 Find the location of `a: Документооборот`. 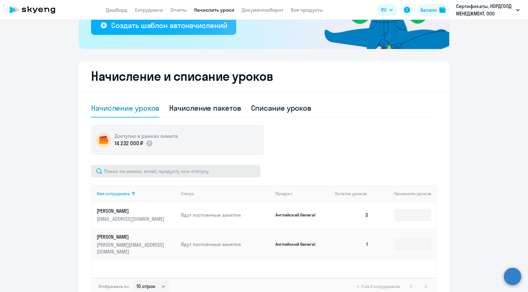

a: Документооборот is located at coordinates (262, 10).